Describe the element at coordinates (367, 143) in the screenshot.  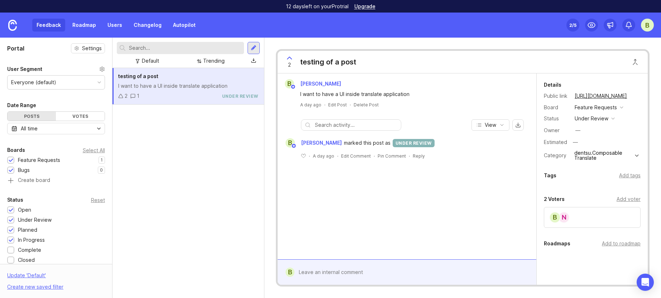
I see `span: marked this post as` at that location.